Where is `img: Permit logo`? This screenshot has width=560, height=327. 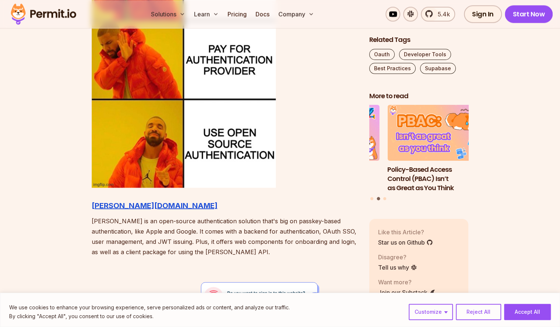 img: Permit logo is located at coordinates (43, 14).